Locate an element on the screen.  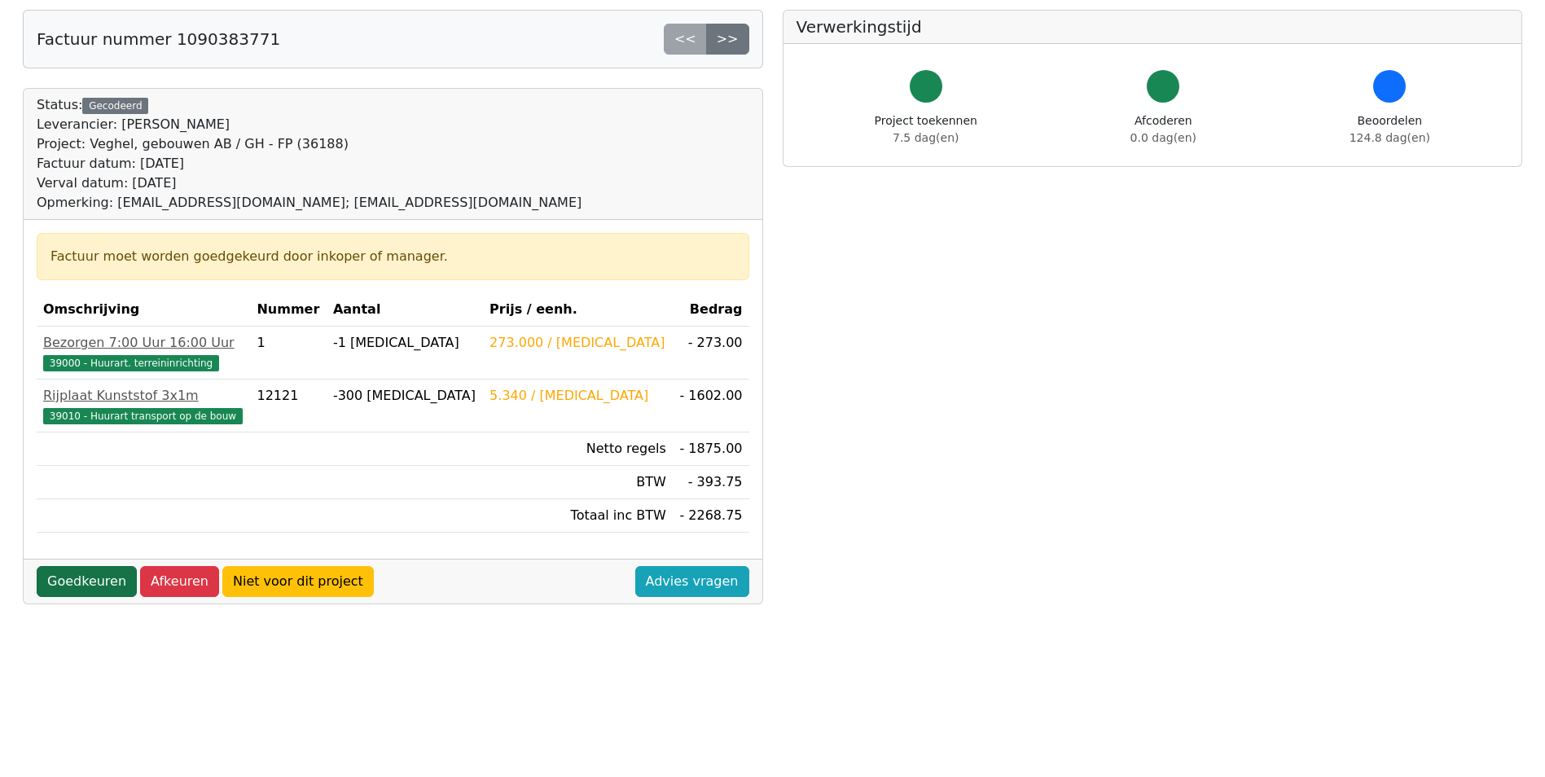
th: Aantal is located at coordinates (405, 310).